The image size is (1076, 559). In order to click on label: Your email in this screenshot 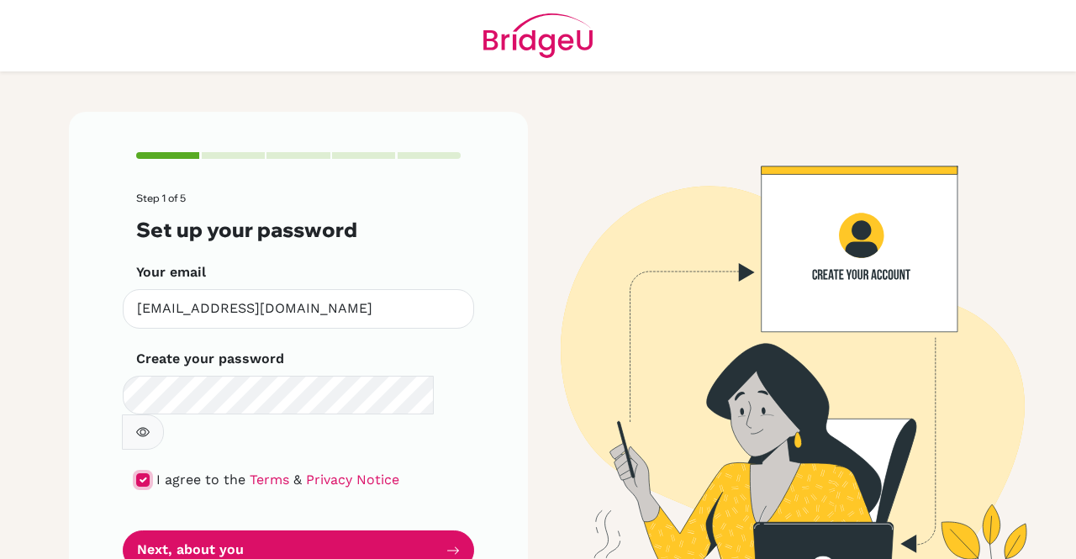, I will do `click(171, 272)`.